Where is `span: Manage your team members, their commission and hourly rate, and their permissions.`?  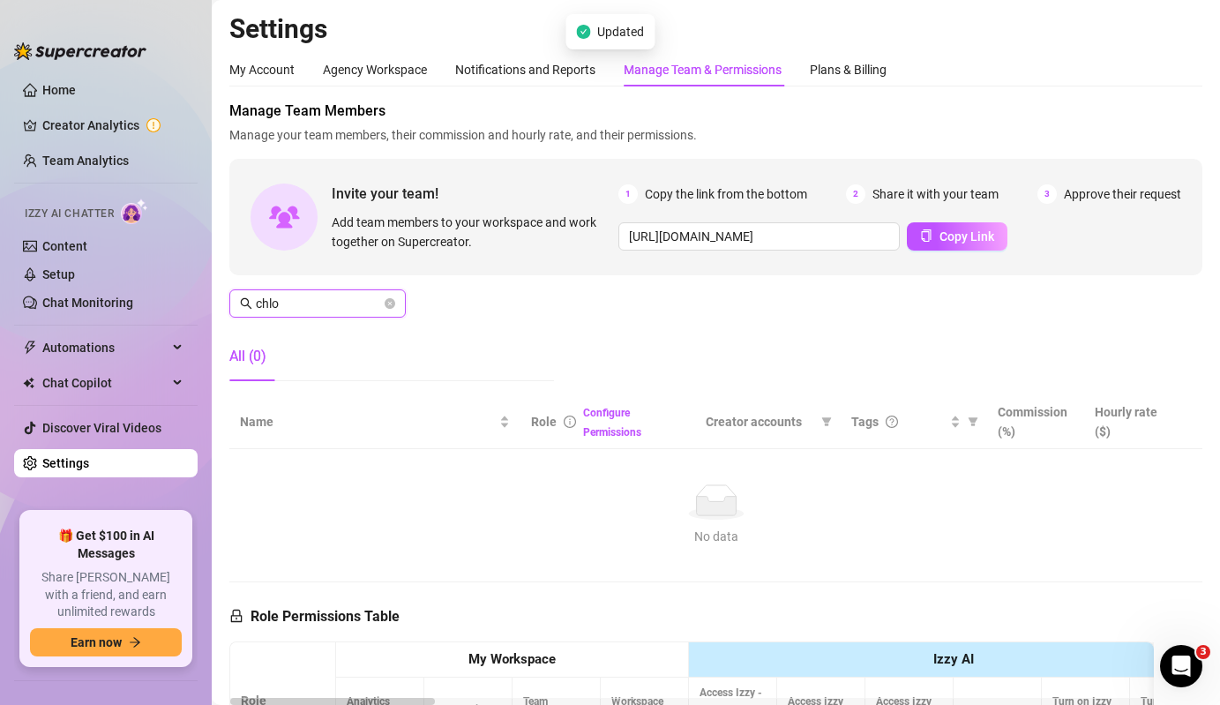
span: Manage your team members, their commission and hourly rate, and their permissions. is located at coordinates (716, 135).